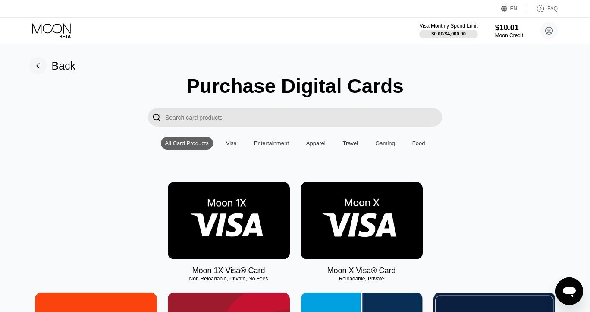 The width and height of the screenshot is (590, 312). What do you see at coordinates (448, 31) in the screenshot?
I see `div: Visa Monthly Spend Limit$0.00/$4,000.00` at bounding box center [448, 31].